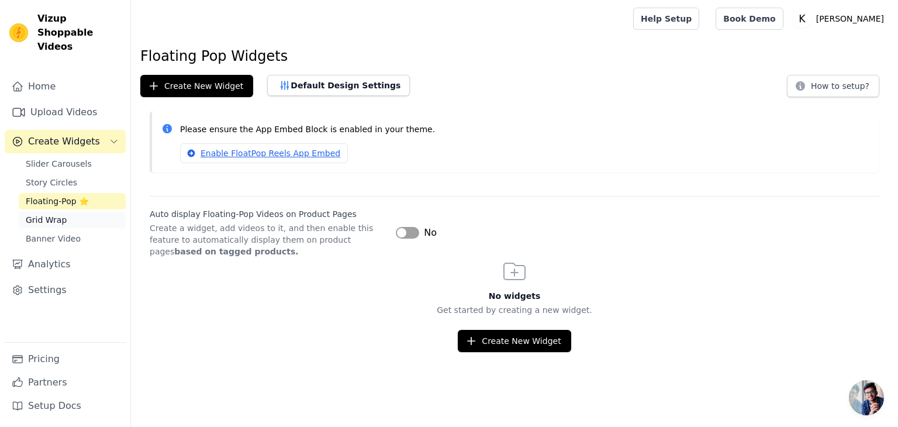 The height and width of the screenshot is (427, 898). I want to click on a: Upload Videos, so click(65, 112).